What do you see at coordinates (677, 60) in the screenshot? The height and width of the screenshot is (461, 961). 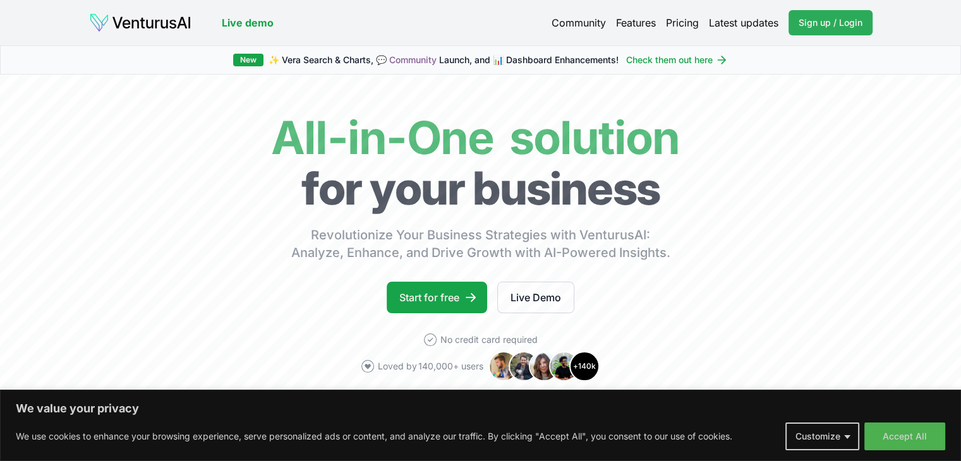 I see `a: Check them out here` at bounding box center [677, 60].